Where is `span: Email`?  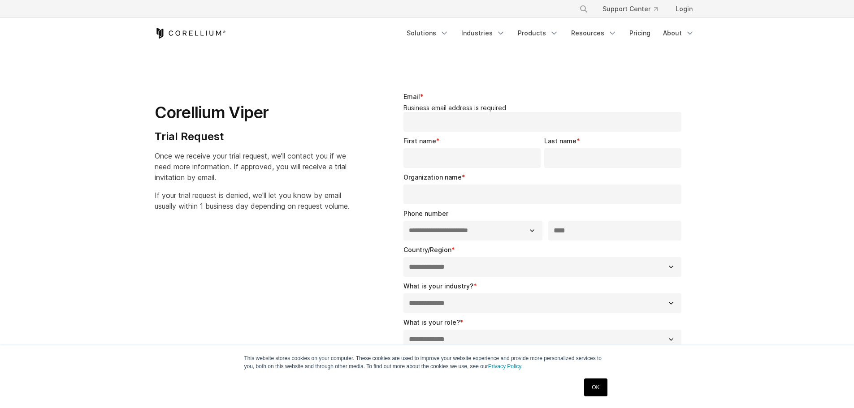
span: Email is located at coordinates (411, 96).